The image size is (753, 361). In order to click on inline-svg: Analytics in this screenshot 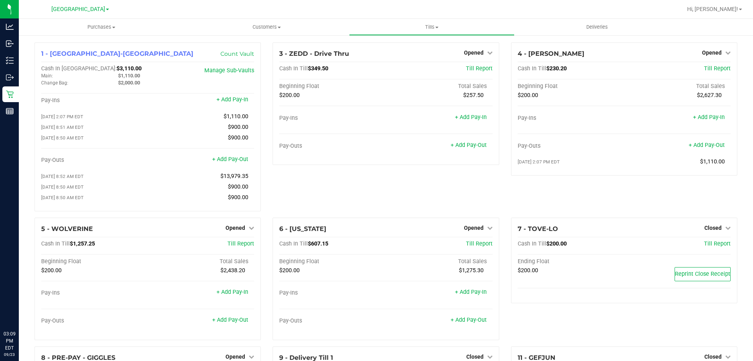, I will do `click(10, 27)`.